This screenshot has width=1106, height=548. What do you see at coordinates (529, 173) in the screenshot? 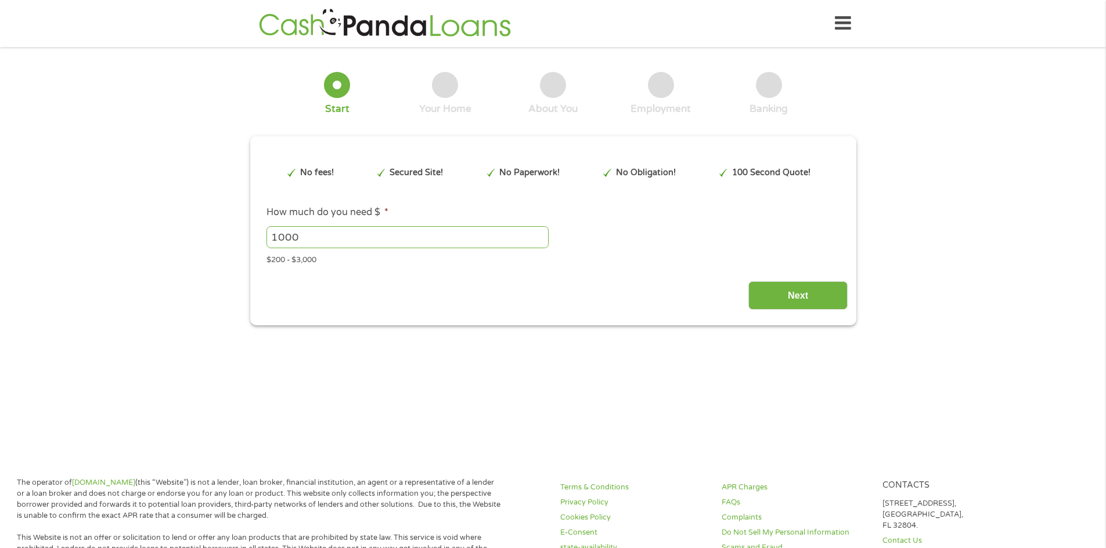
I see `p: No Paperwork!` at bounding box center [529, 173].